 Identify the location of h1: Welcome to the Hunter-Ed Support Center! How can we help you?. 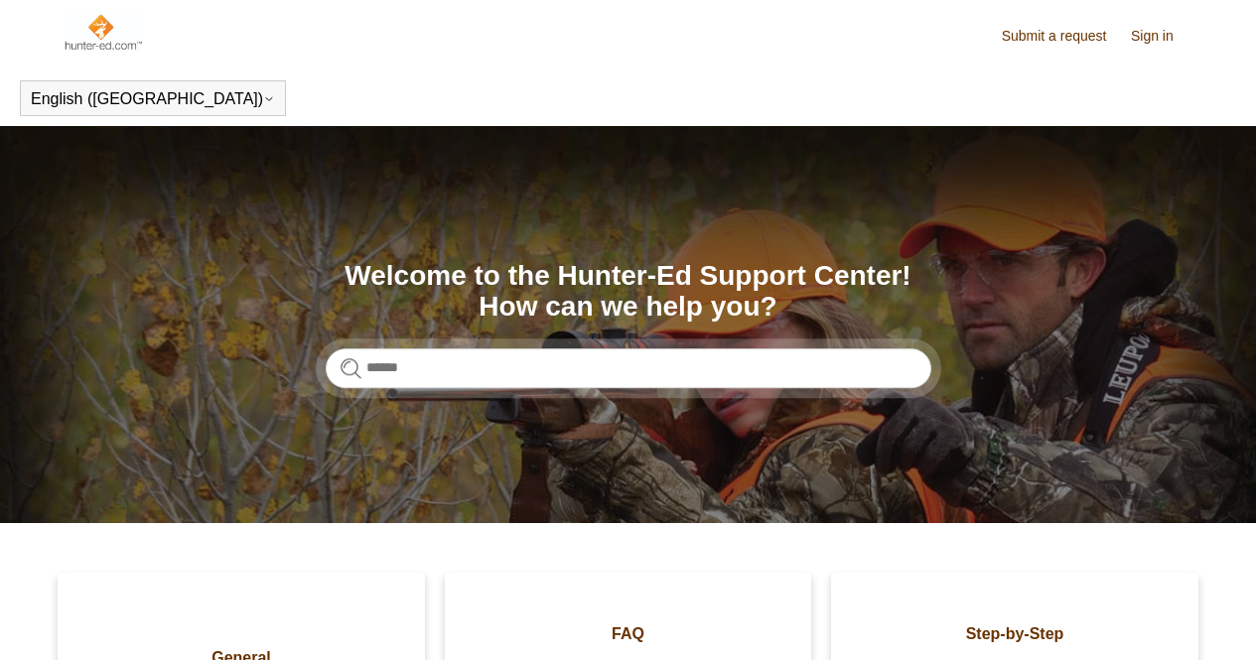
(628, 292).